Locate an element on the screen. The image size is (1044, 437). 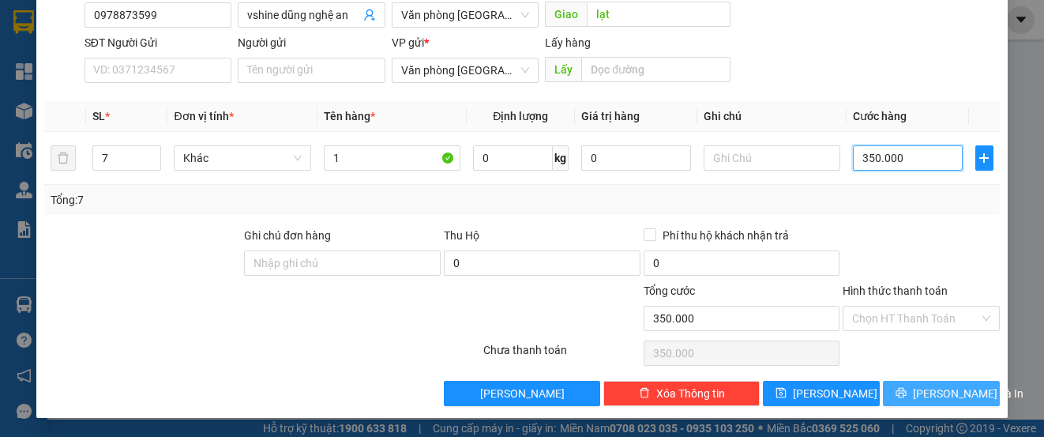
span: delete is located at coordinates (645, 393).